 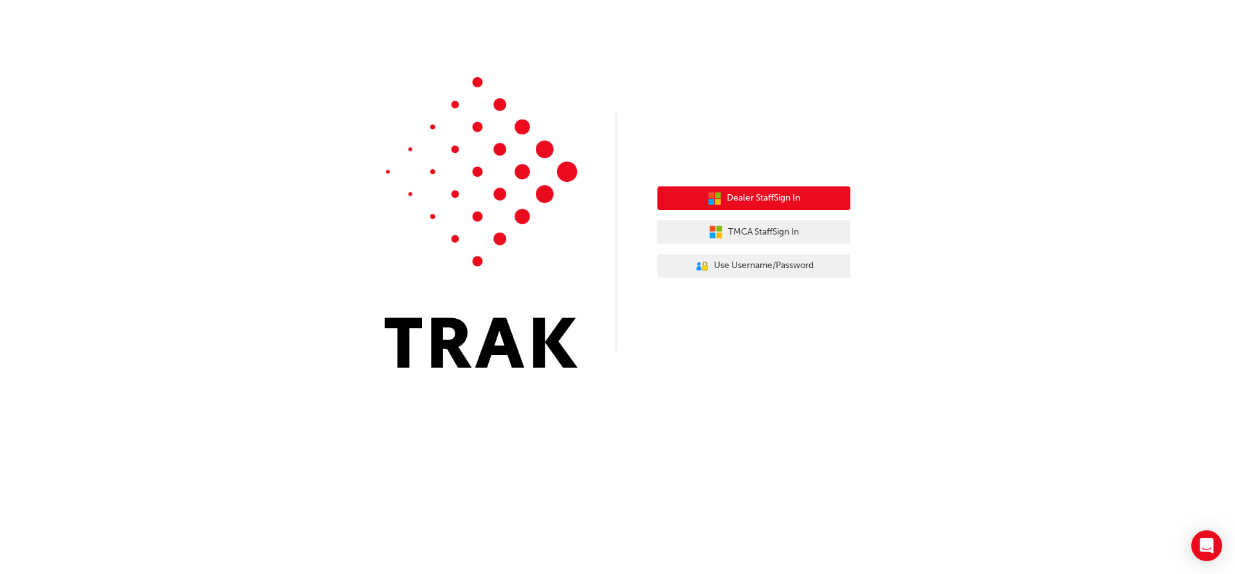 What do you see at coordinates (763, 232) in the screenshot?
I see `span: TMCA Staff Sign In` at bounding box center [763, 232].